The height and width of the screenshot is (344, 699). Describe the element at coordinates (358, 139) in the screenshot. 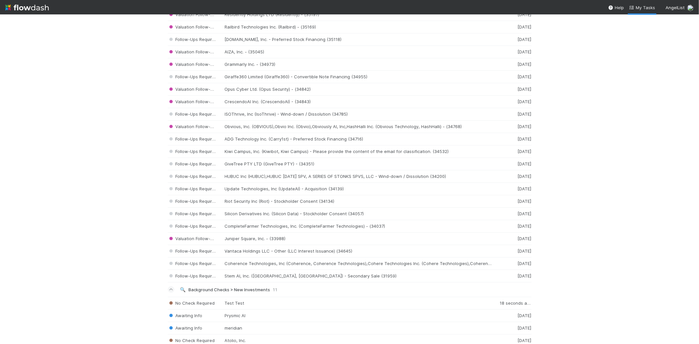

I see `div: ADG Technology Inc. (Carry1st) - Preferred Stock Financing (34716)` at that location.